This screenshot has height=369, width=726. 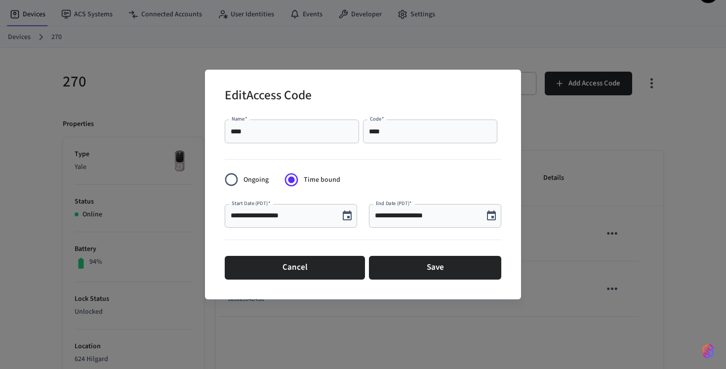 What do you see at coordinates (268, 96) in the screenshot?
I see `h2: Edit Access Code` at bounding box center [268, 96].